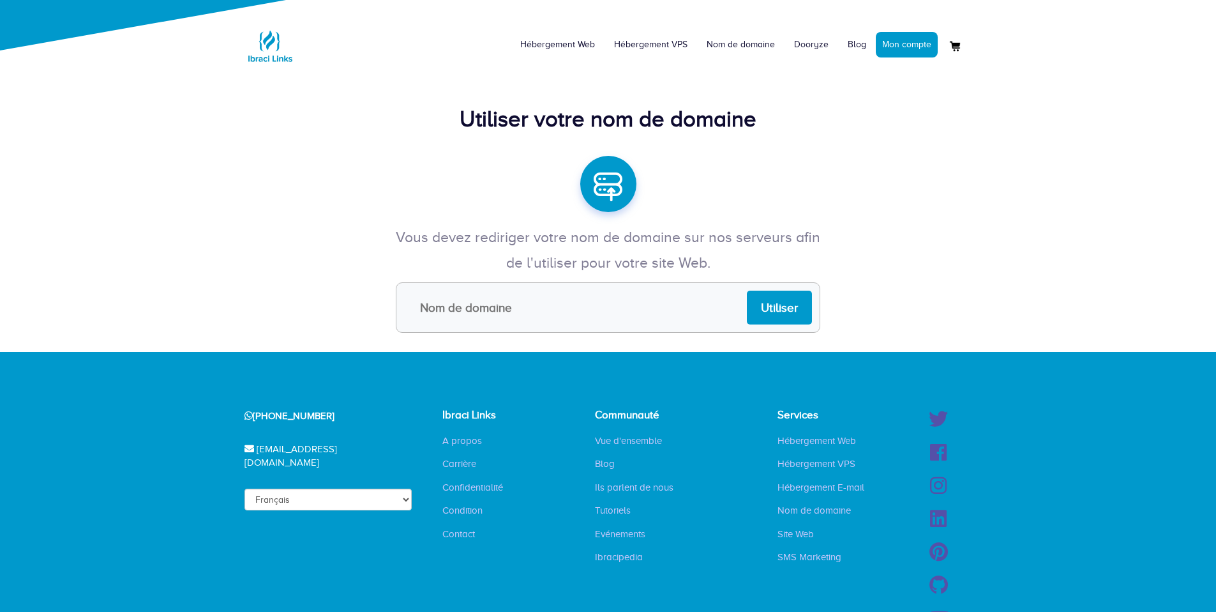 This screenshot has width=1216, height=612. What do you see at coordinates (795, 534) in the screenshot?
I see `a: Site Web` at bounding box center [795, 534].